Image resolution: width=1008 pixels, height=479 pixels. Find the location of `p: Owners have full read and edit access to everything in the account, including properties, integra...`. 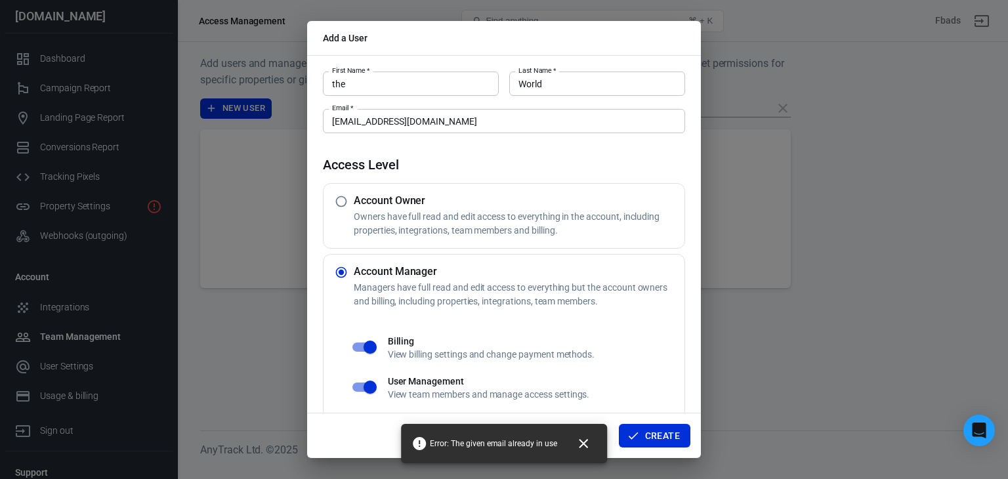

p: Owners have full read and edit access to everything in the account, including properties, integra... is located at coordinates (517, 224).